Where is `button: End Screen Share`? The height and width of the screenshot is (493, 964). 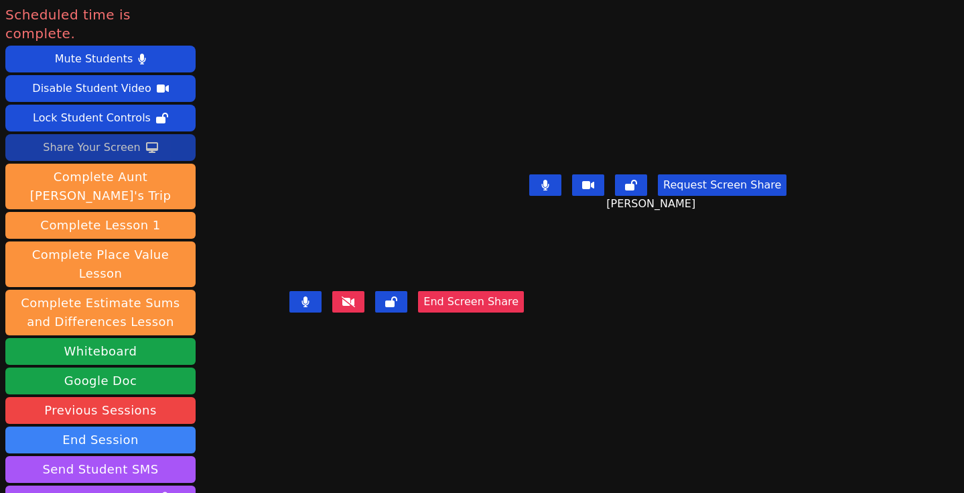 button: End Screen Share is located at coordinates (471, 302).